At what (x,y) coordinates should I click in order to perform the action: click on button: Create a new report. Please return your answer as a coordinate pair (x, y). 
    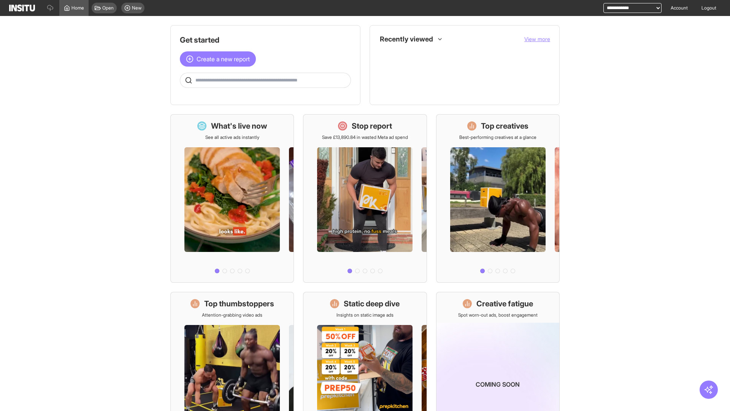
    Looking at the image, I should click on (218, 59).